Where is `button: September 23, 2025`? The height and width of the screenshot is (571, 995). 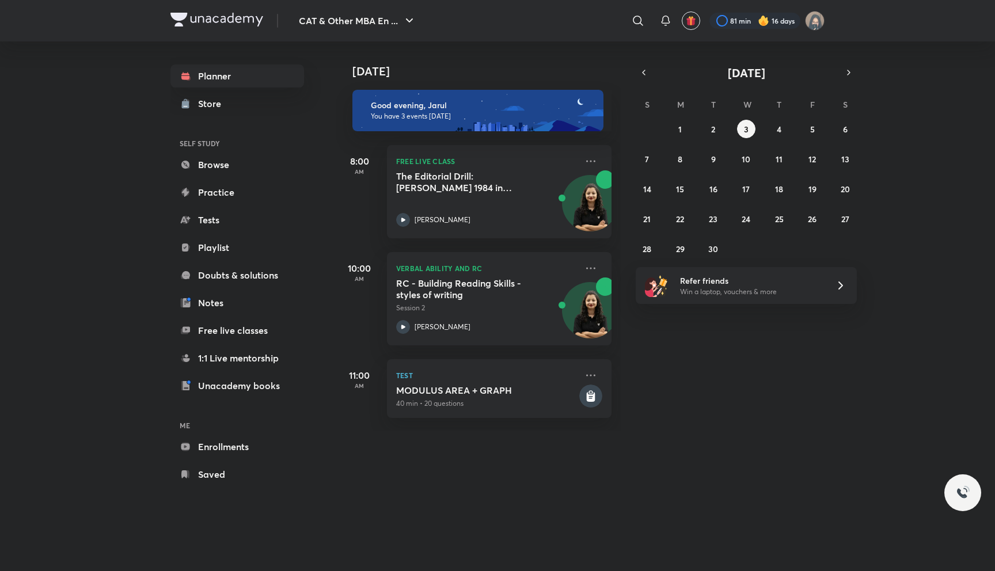 button: September 23, 2025 is located at coordinates (714, 219).